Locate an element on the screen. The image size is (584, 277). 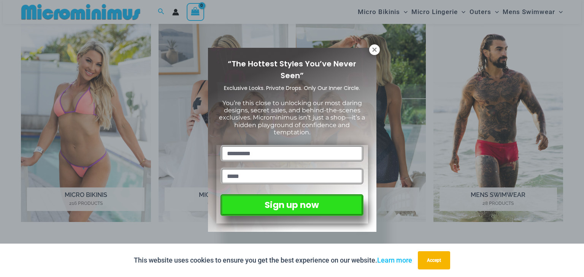
button: Close is located at coordinates (374, 50).